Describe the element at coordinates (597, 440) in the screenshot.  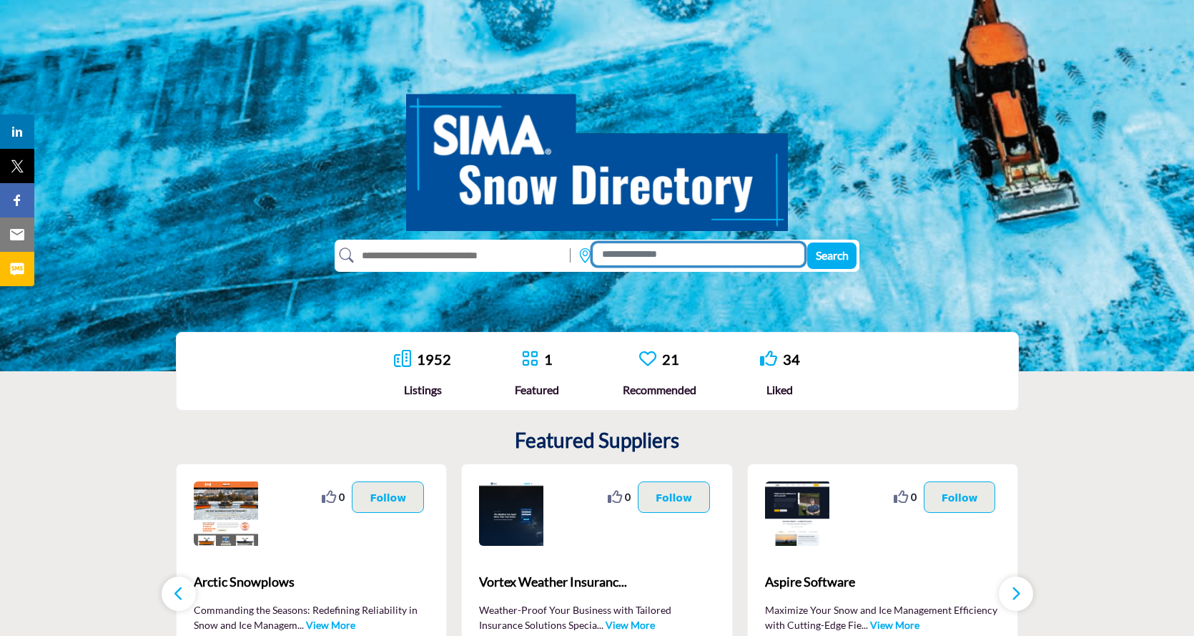
I see `h2: Featured Suppliers` at that location.